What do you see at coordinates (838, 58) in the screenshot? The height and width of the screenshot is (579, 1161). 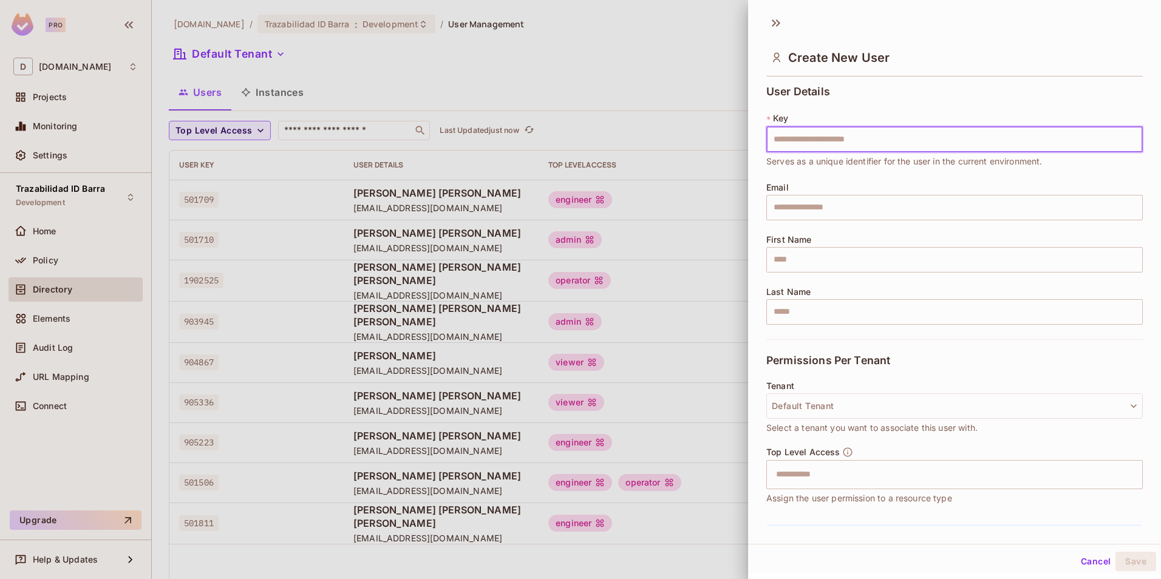 I see `span: Create New User` at bounding box center [838, 58].